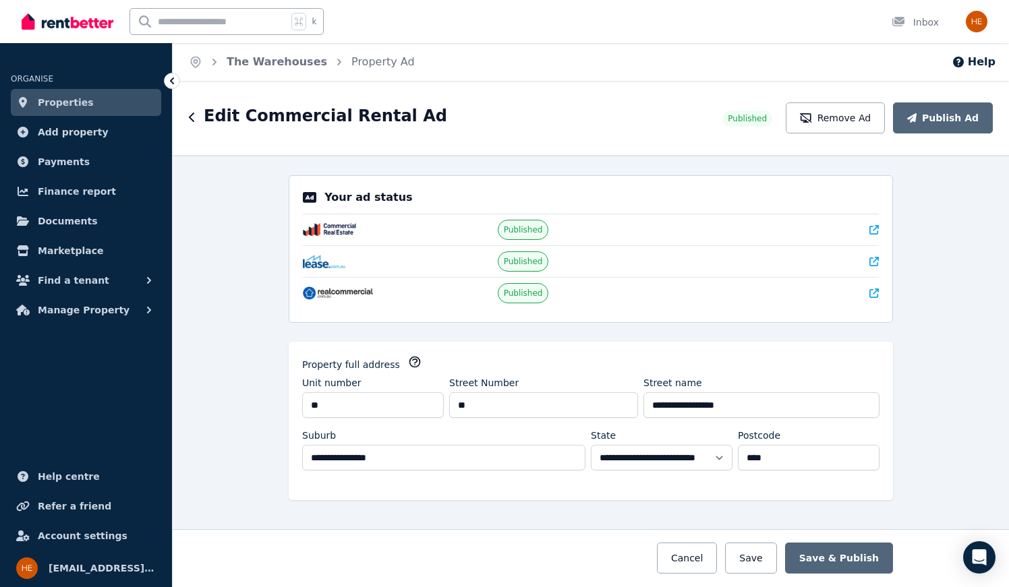 Image resolution: width=1009 pixels, height=587 pixels. What do you see at coordinates (368, 198) in the screenshot?
I see `p: Your ad status` at bounding box center [368, 198].